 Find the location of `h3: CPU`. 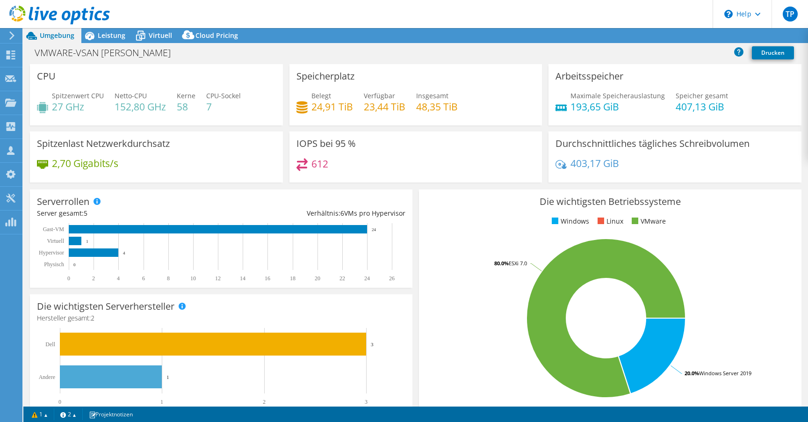

h3: CPU is located at coordinates (46, 76).